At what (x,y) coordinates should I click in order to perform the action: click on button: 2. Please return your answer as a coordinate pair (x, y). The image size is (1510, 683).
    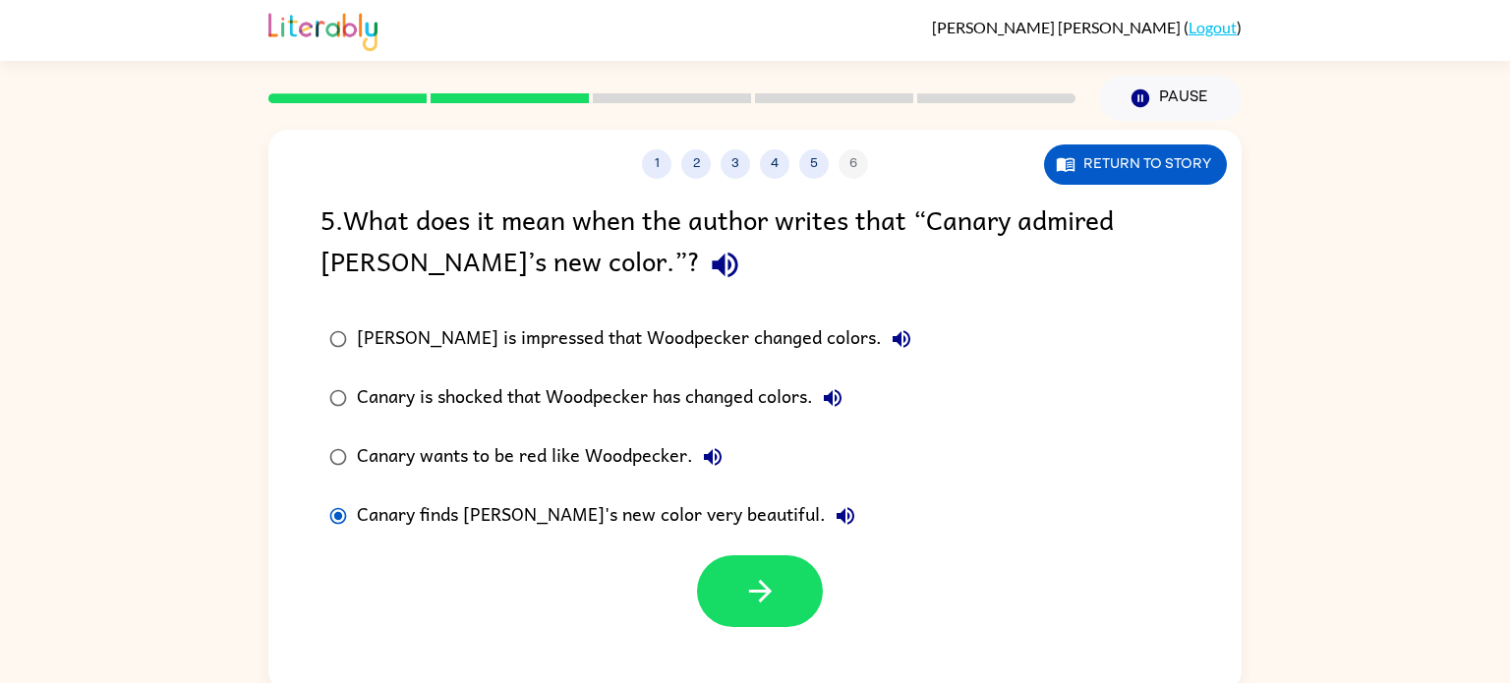
    Looking at the image, I should click on (696, 164).